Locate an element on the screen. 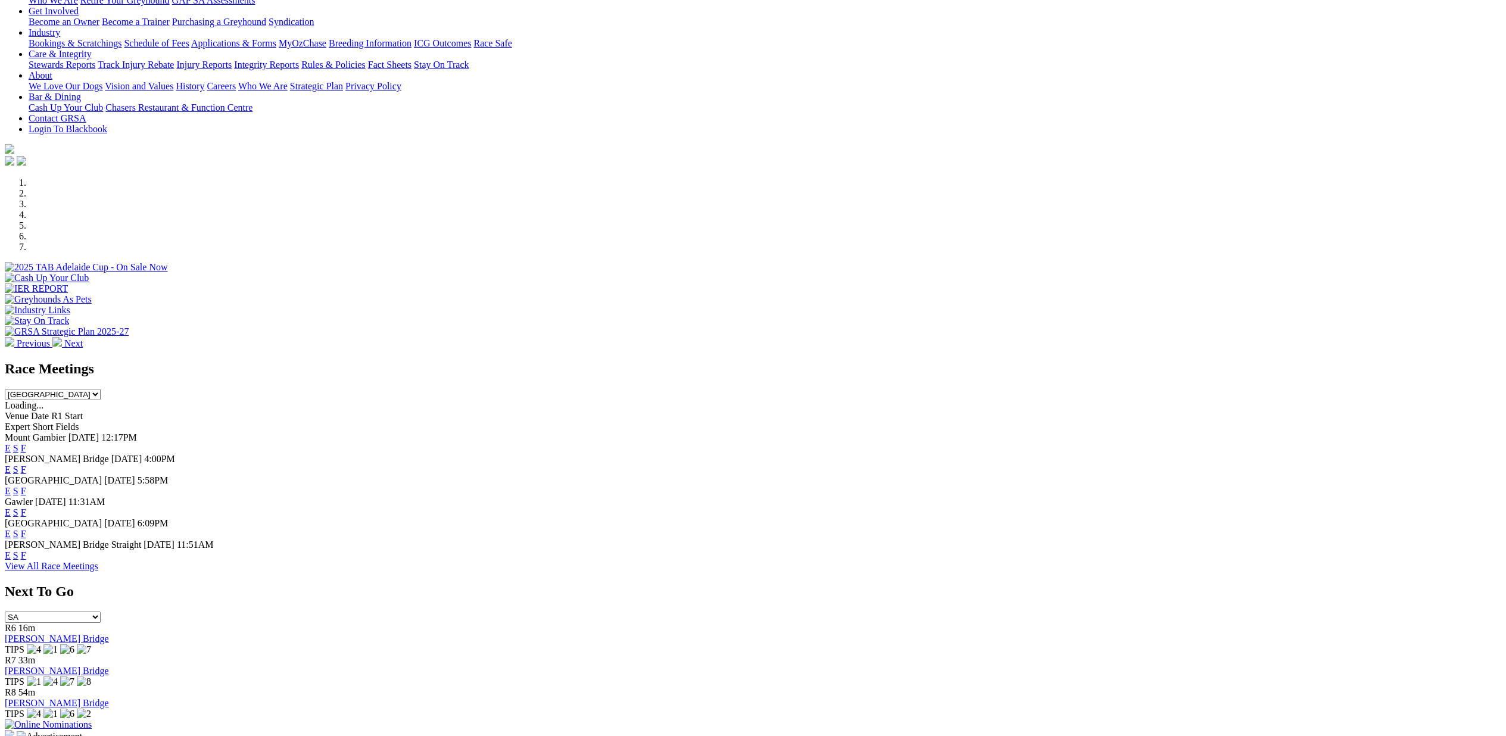 Image resolution: width=1506 pixels, height=736 pixels. div: Bar & Dining is located at coordinates (765, 108).